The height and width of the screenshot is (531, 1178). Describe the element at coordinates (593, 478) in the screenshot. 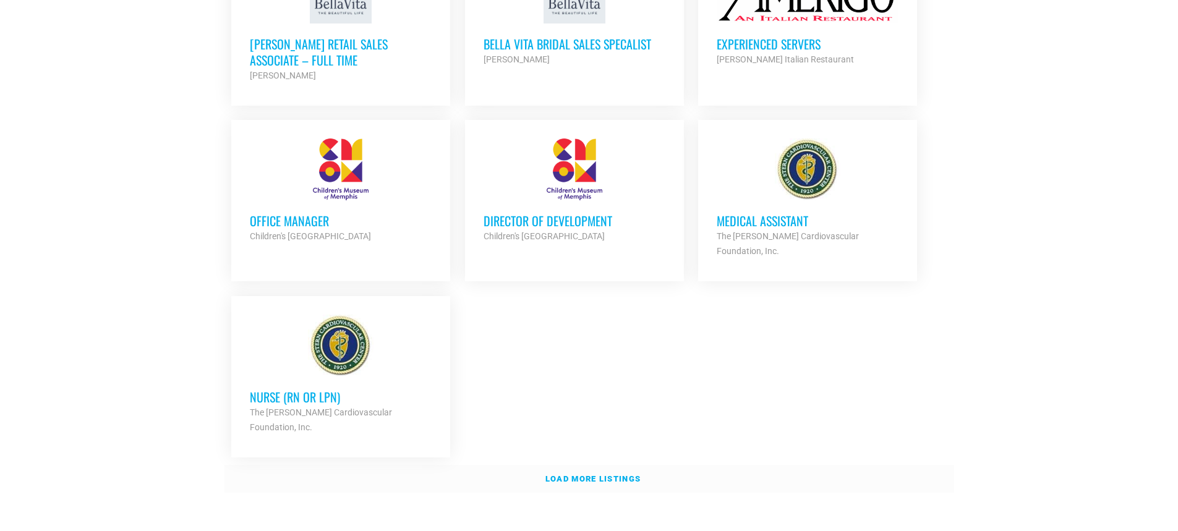

I see `strong: Load more listings` at that location.